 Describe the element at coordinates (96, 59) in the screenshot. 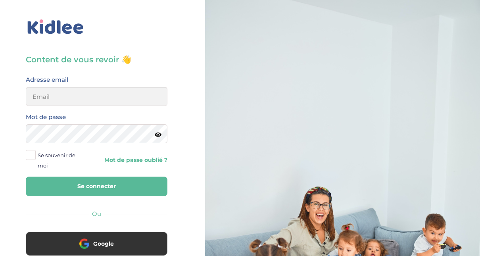

I see `h3: Content de vous revoir 👋` at that location.